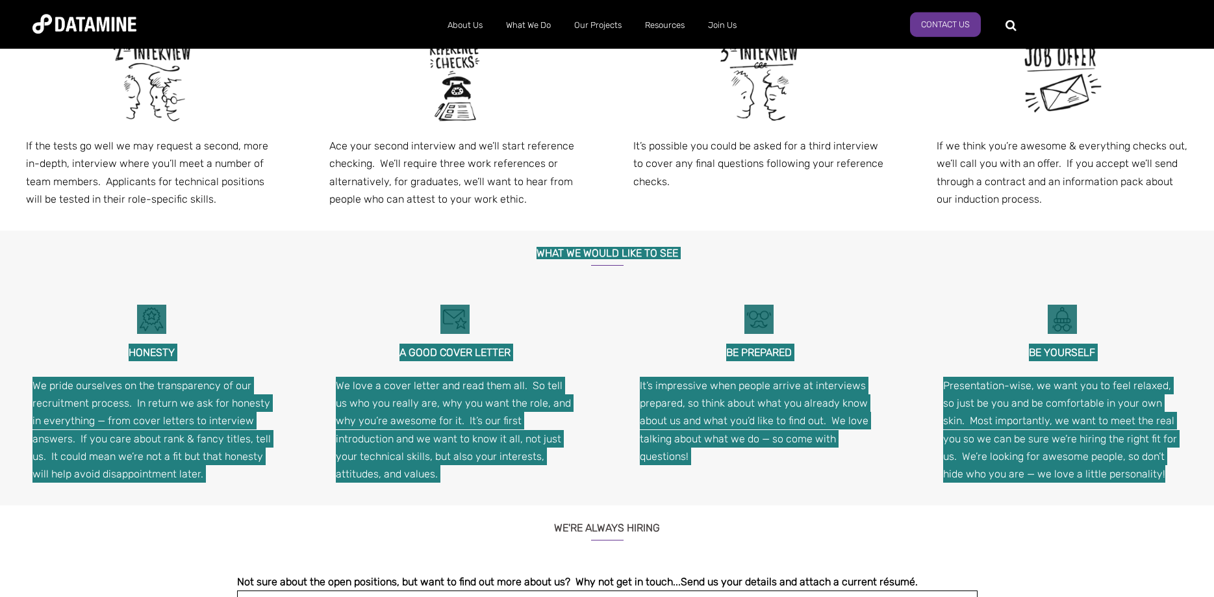 The width and height of the screenshot is (1214, 597). I want to click on h3: WHAT WE WOULD LIKE TO SEE, so click(607, 248).